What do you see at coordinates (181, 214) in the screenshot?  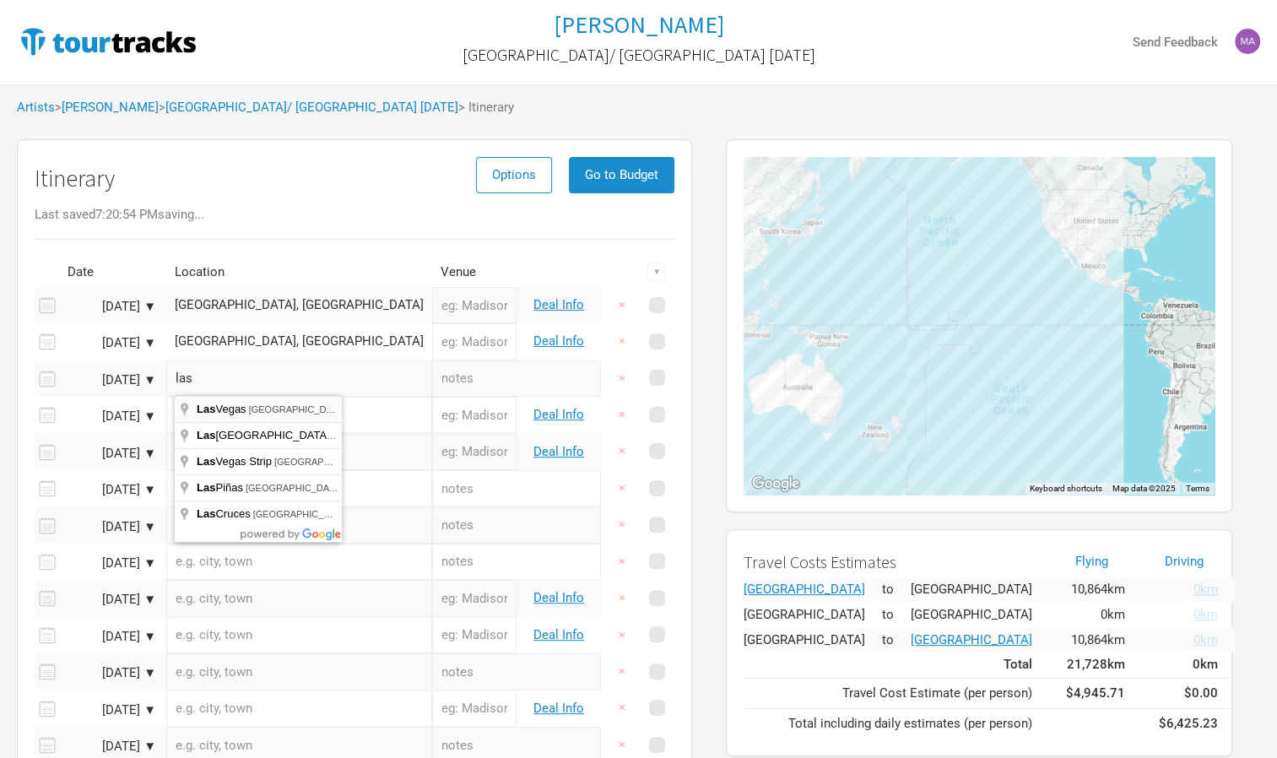 I see `span: saving...` at bounding box center [181, 214].